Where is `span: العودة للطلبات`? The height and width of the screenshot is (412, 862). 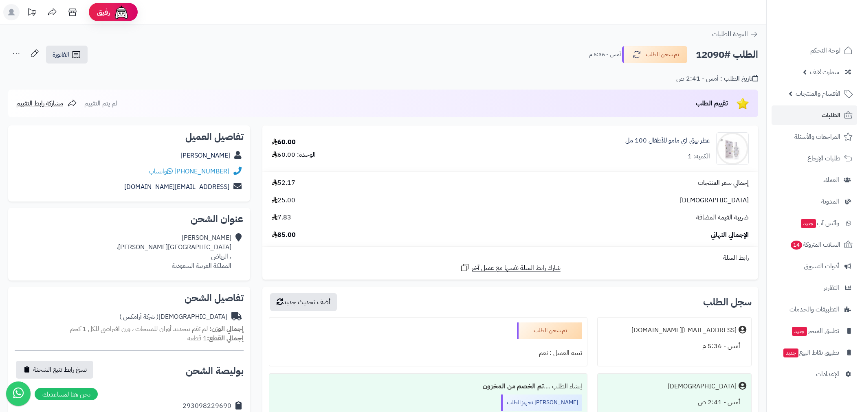
span: العودة للطلبات is located at coordinates (730, 34).